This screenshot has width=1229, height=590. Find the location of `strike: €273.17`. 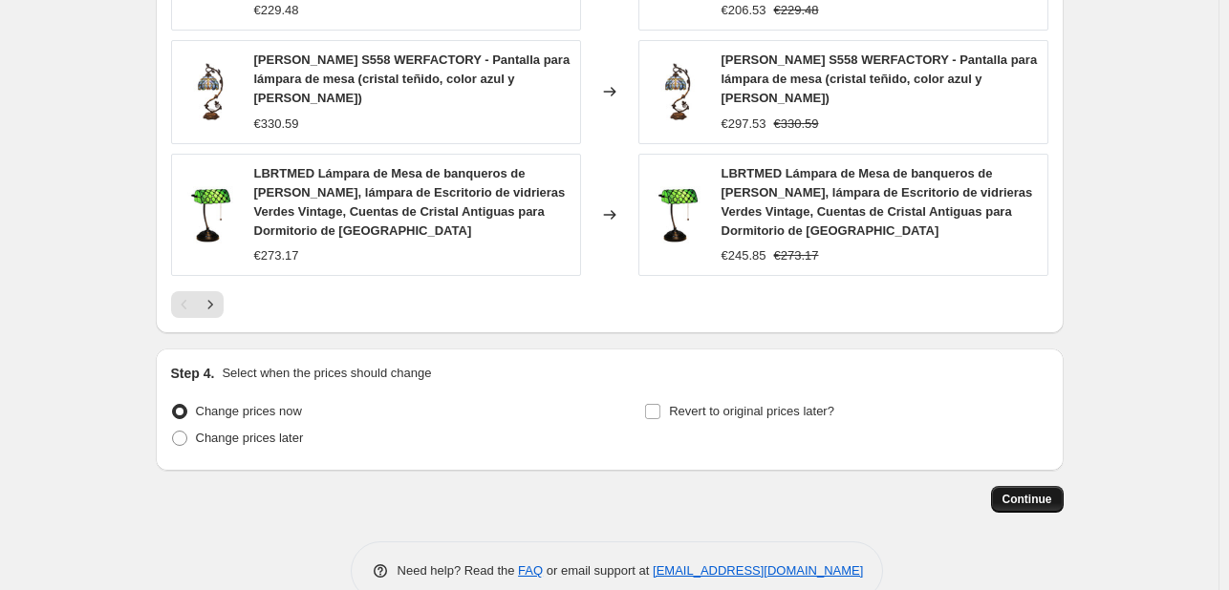

strike: €273.17 is located at coordinates (796, 256).